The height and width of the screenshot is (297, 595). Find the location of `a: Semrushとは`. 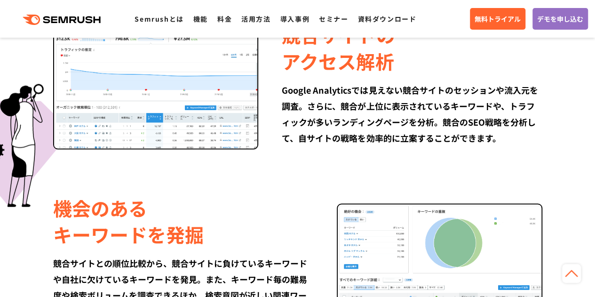

a: Semrushとは is located at coordinates (159, 19).